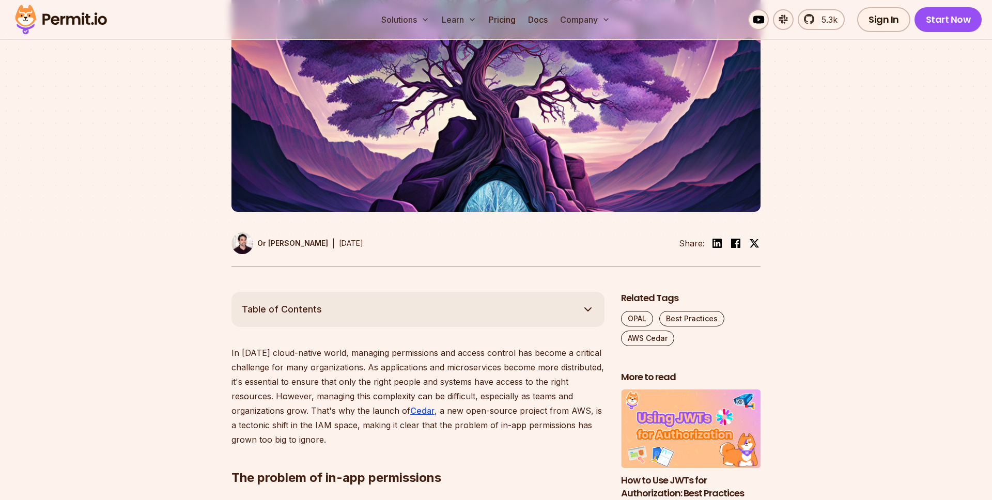  Describe the element at coordinates (883, 20) in the screenshot. I see `a: Sign In` at that location.